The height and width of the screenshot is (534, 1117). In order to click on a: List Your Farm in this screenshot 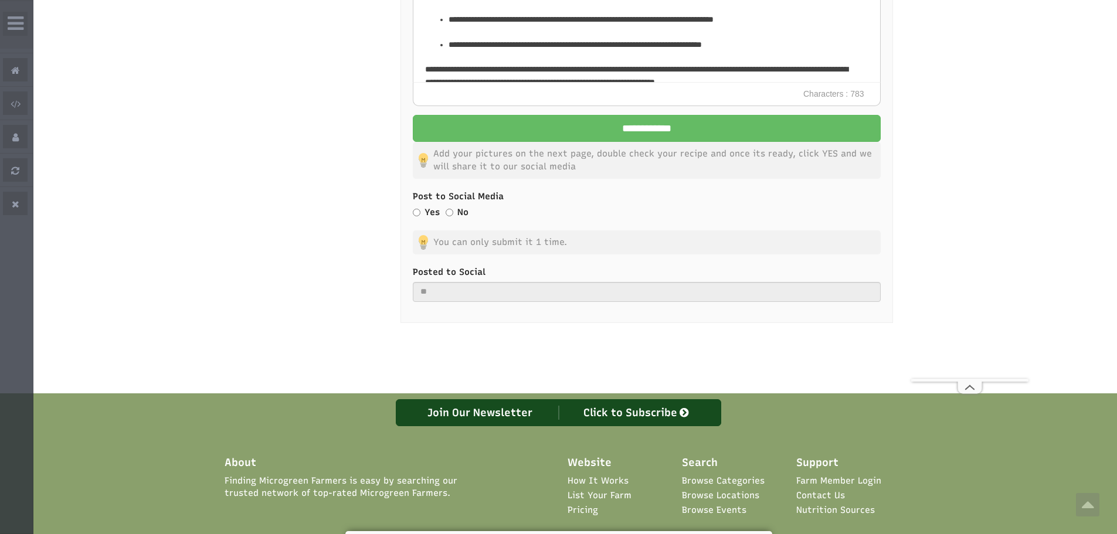, I will do `click(599, 496)`.